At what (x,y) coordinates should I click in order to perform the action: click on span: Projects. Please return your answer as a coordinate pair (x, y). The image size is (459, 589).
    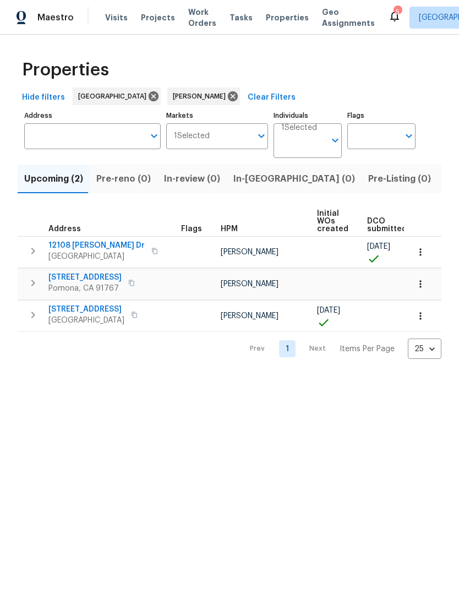
    Looking at the image, I should click on (158, 18).